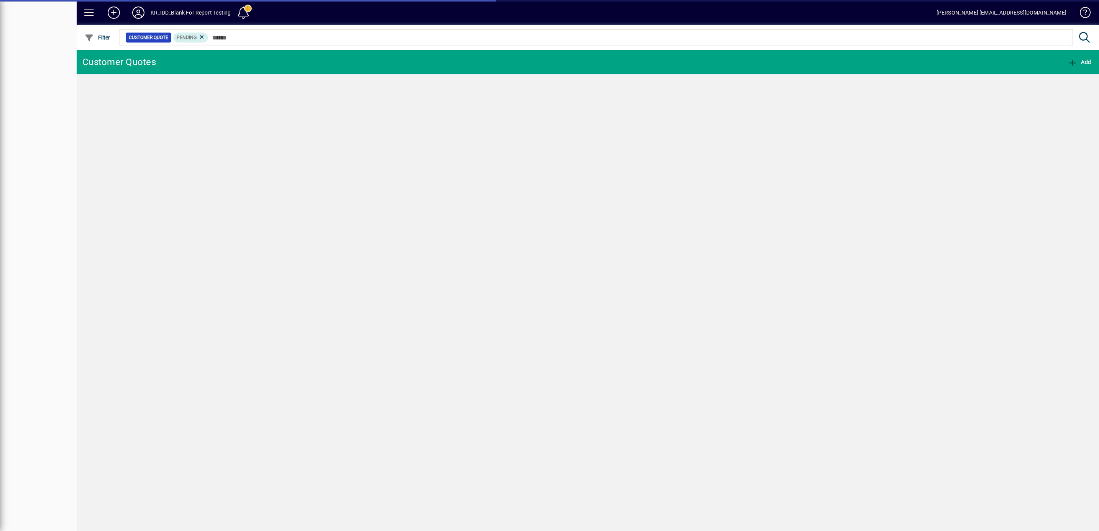  Describe the element at coordinates (97, 38) in the screenshot. I see `span: Filter` at that location.